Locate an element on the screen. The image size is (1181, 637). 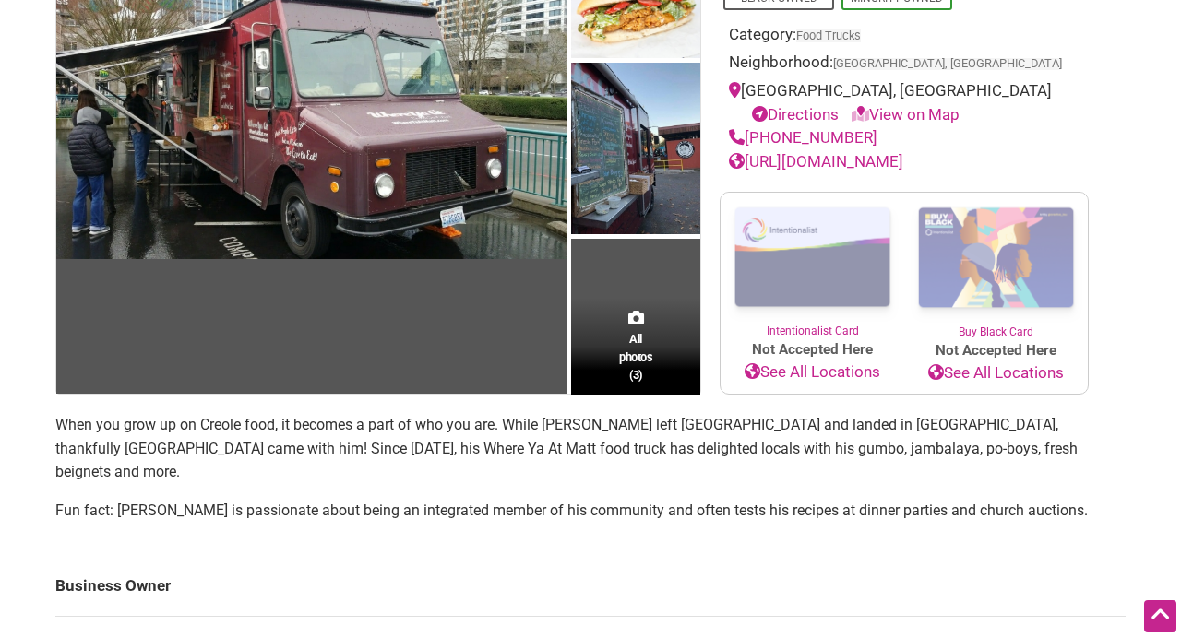
div: Category: is located at coordinates (904, 37).